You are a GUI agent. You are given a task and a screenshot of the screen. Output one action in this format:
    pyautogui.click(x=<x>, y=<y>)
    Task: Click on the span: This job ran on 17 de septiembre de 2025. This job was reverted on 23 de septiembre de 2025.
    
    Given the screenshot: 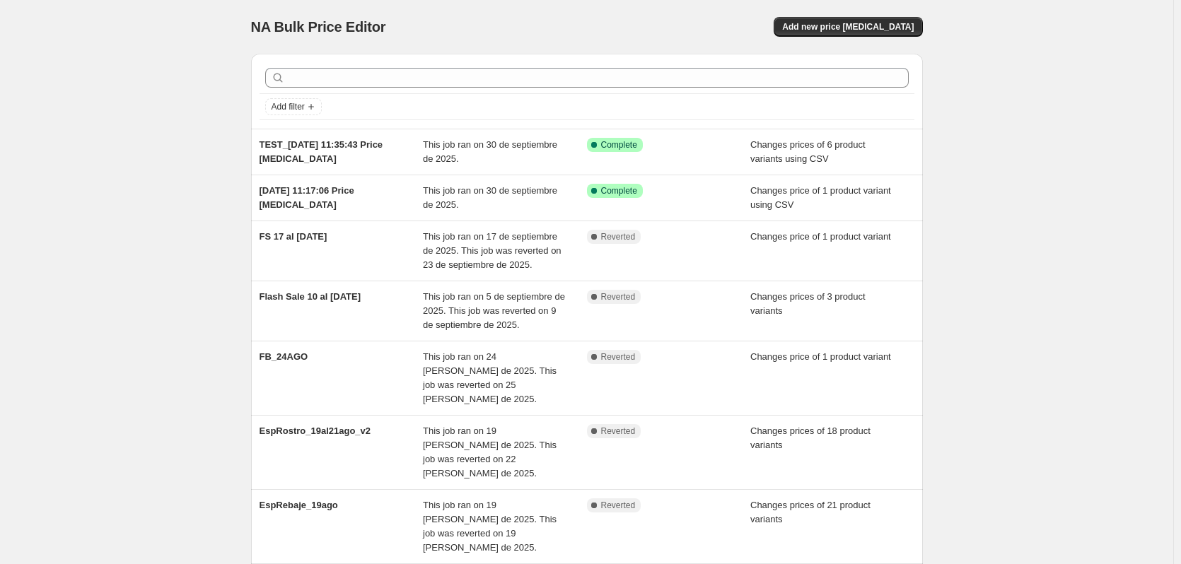 What is the action you would take?
    pyautogui.click(x=492, y=250)
    